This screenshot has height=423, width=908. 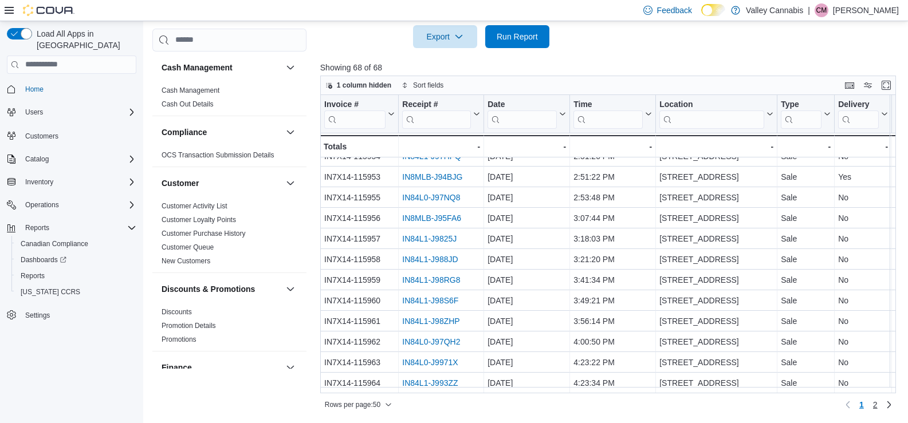 What do you see at coordinates (431, 218) in the screenshot?
I see `a: IN8MLB-J95FA6` at bounding box center [431, 218].